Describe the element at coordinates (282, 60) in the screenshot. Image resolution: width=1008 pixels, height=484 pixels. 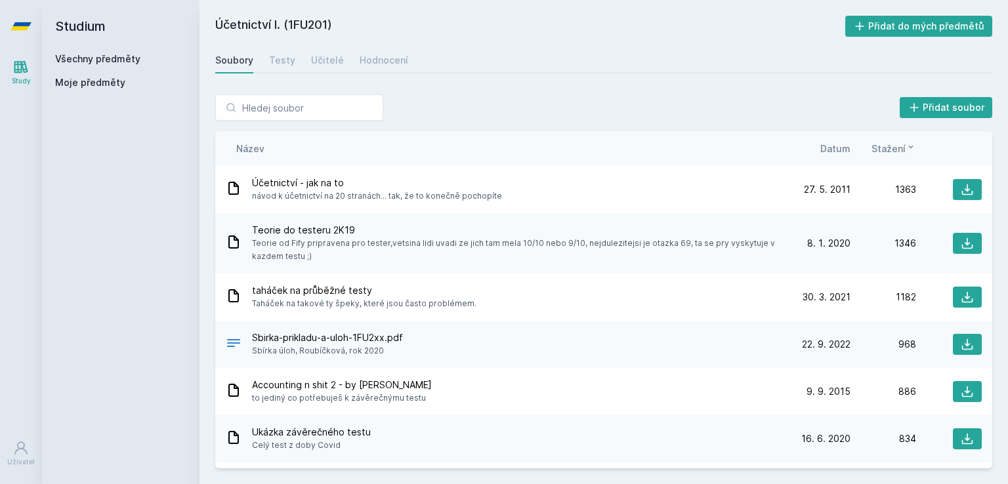
I see `div: Testy` at that location.